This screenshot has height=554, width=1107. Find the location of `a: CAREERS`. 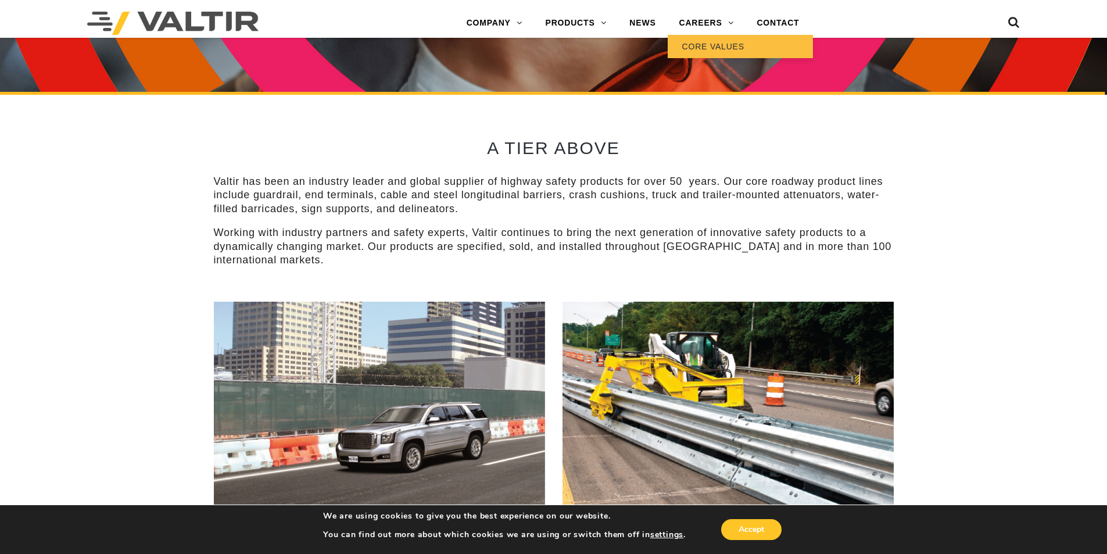

a: CAREERS is located at coordinates (707, 23).